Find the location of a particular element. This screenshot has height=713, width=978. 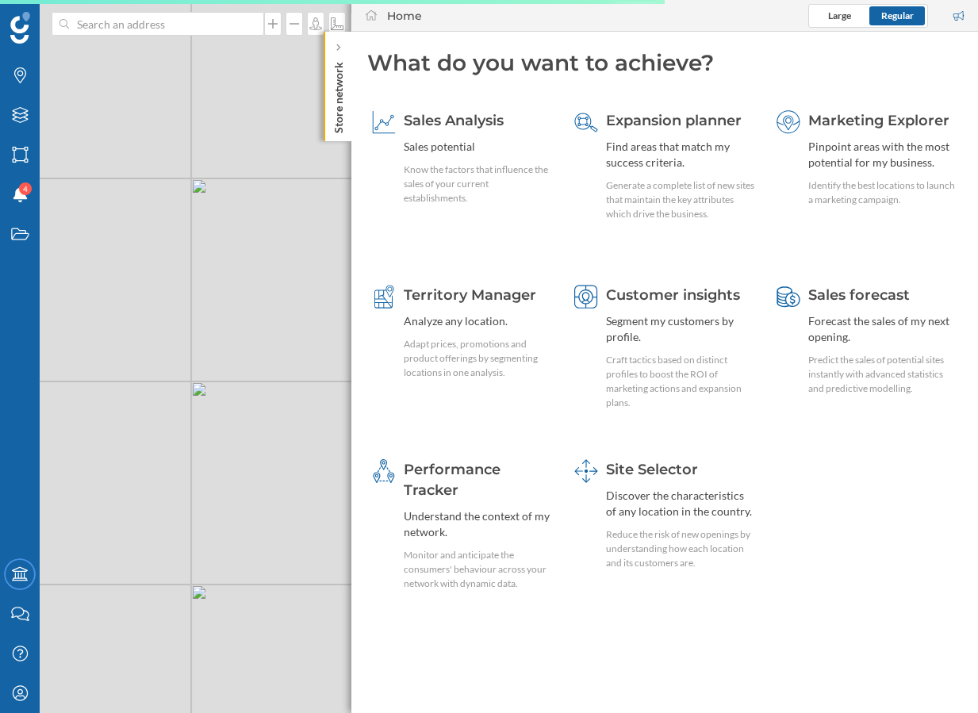

span: 4 is located at coordinates (25, 189).